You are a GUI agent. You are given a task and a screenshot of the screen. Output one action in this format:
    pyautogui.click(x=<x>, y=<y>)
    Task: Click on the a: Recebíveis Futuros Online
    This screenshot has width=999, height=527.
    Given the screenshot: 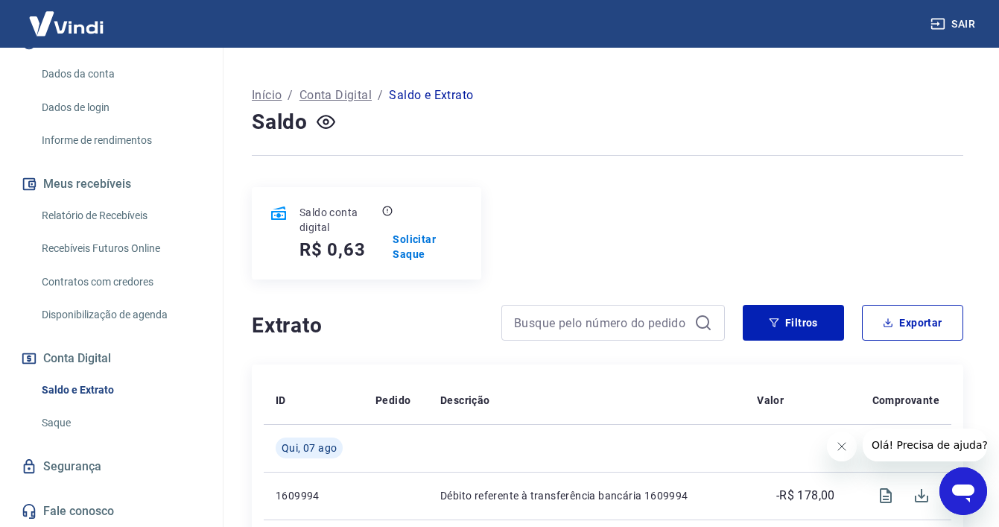 What is the action you would take?
    pyautogui.click(x=120, y=248)
    